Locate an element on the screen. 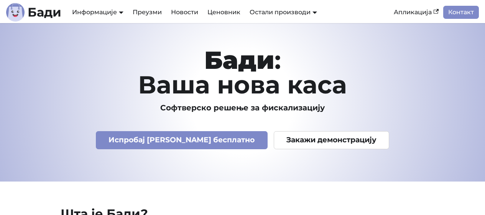 The width and height of the screenshot is (485, 215). a: Новости is located at coordinates (185, 12).